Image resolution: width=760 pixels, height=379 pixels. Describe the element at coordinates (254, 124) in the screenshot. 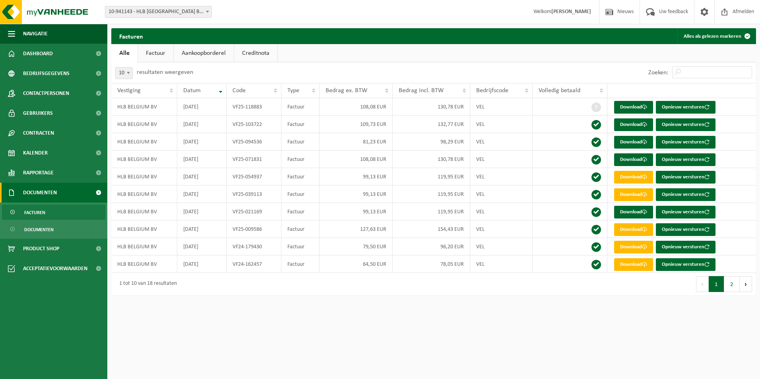

I see `td: VF25-103722` at that location.